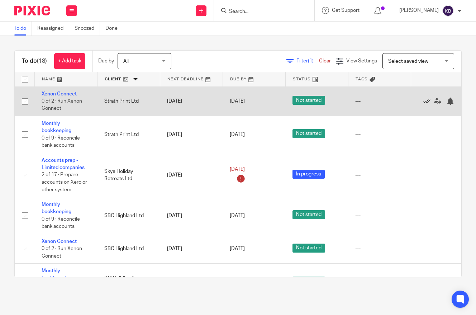 The width and height of the screenshot is (476, 315). What do you see at coordinates (87, 28) in the screenshot?
I see `a: Snoozed` at bounding box center [87, 28].